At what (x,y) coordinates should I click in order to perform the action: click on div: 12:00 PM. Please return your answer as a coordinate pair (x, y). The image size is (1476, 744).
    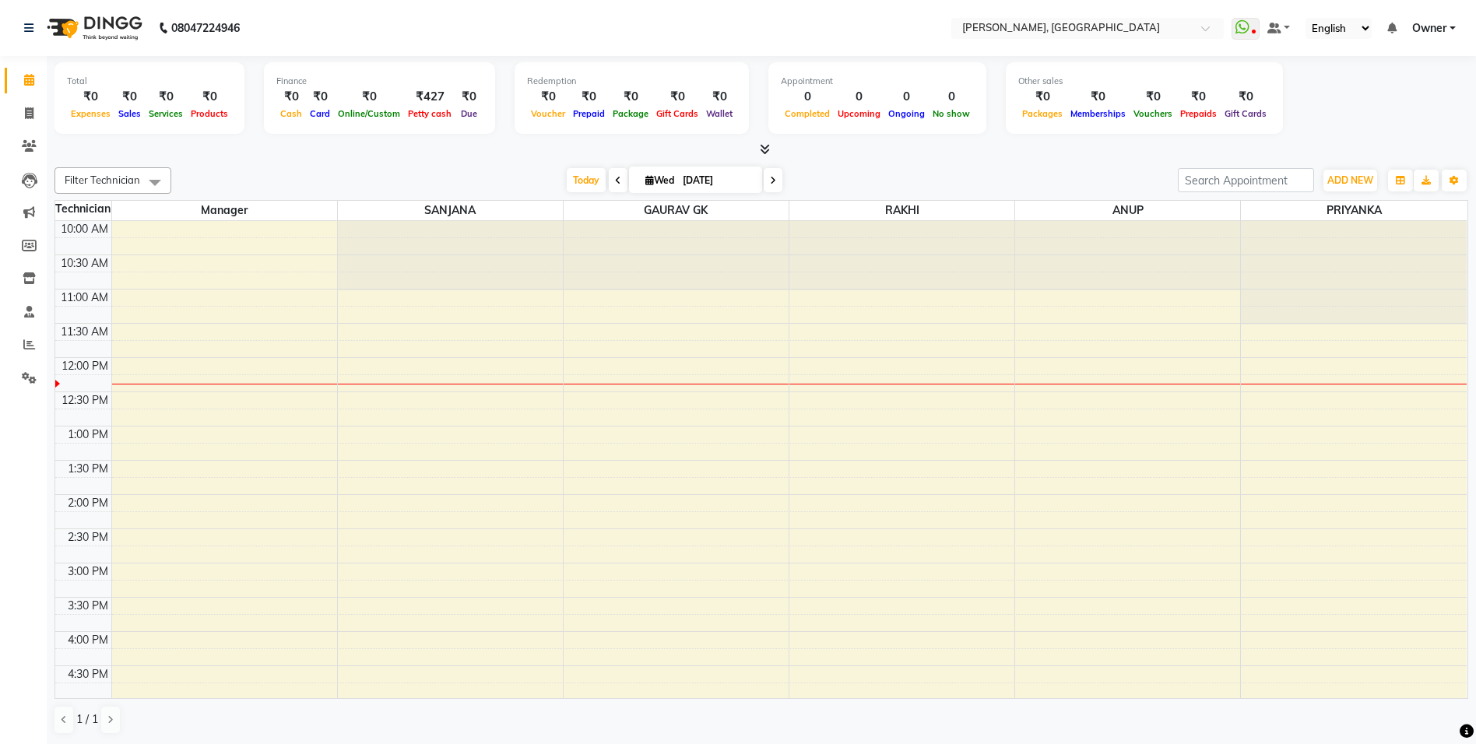
    Looking at the image, I should click on (85, 366).